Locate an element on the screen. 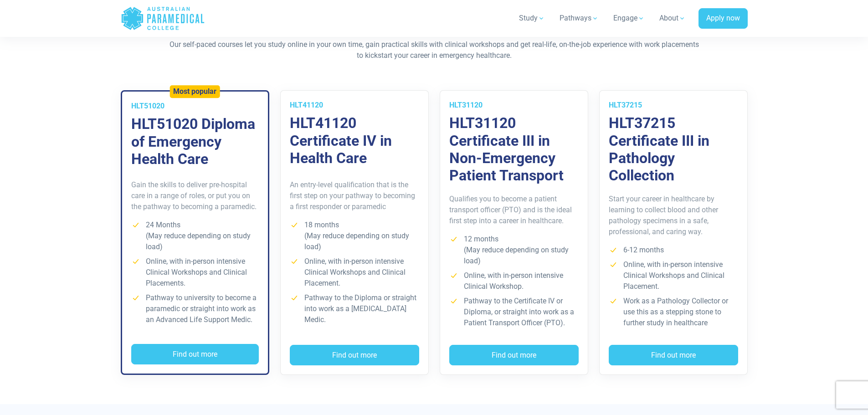 The height and width of the screenshot is (415, 868). p: Start your career in healthcare by learning to collect blood and other pathology specimens in a s... is located at coordinates (674, 216).